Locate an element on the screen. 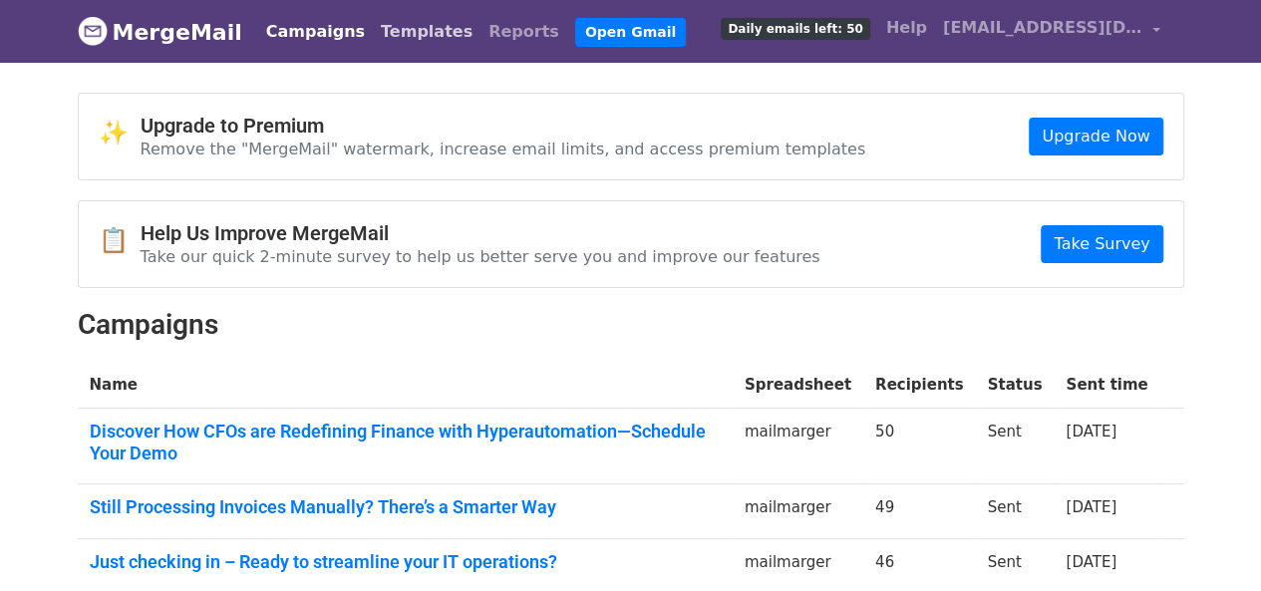  h4: Upgrade to Premium is located at coordinates (503, 126).